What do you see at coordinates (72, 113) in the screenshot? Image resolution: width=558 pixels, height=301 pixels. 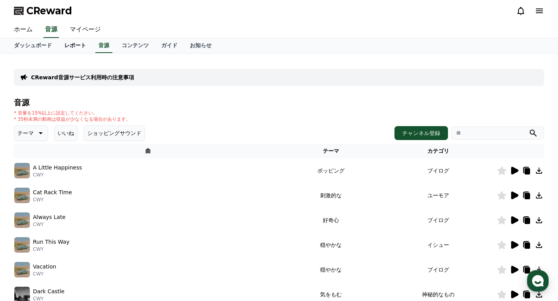 I see `p: * 音量を15%以上に設定してください。` at bounding box center [72, 113].